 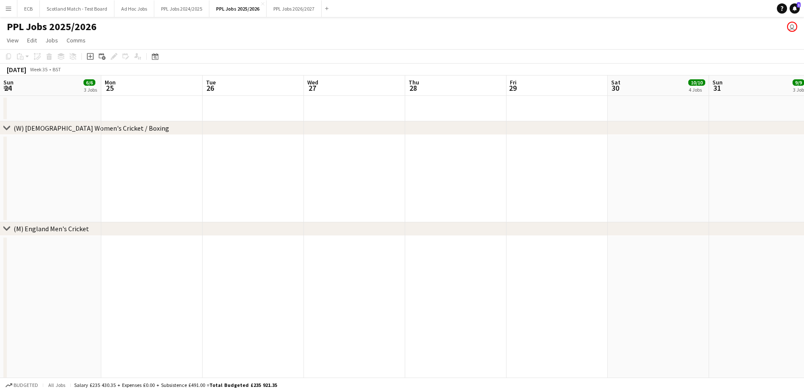 I want to click on span: Total Budgeted £235 921.35, so click(x=243, y=385).